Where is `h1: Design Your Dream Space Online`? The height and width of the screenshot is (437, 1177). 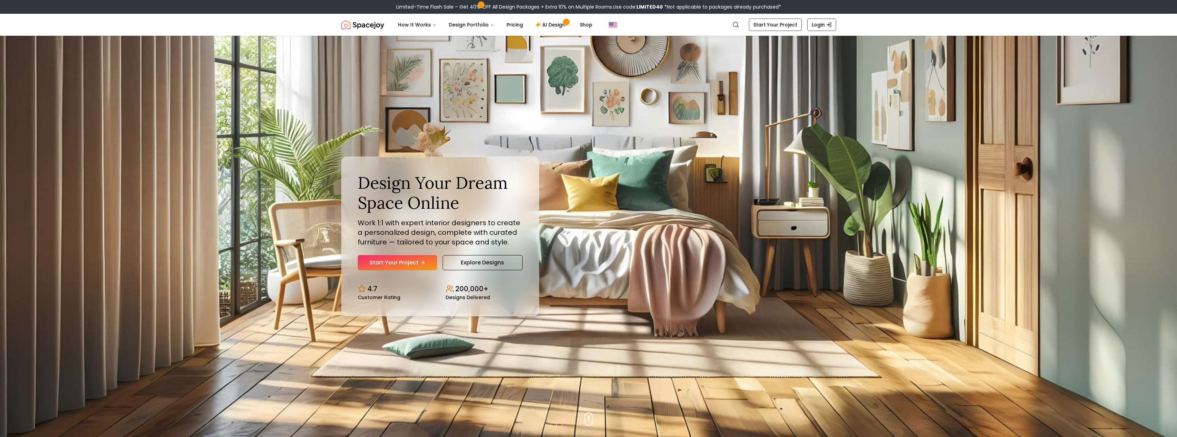
h1: Design Your Dream Space Online is located at coordinates (440, 192).